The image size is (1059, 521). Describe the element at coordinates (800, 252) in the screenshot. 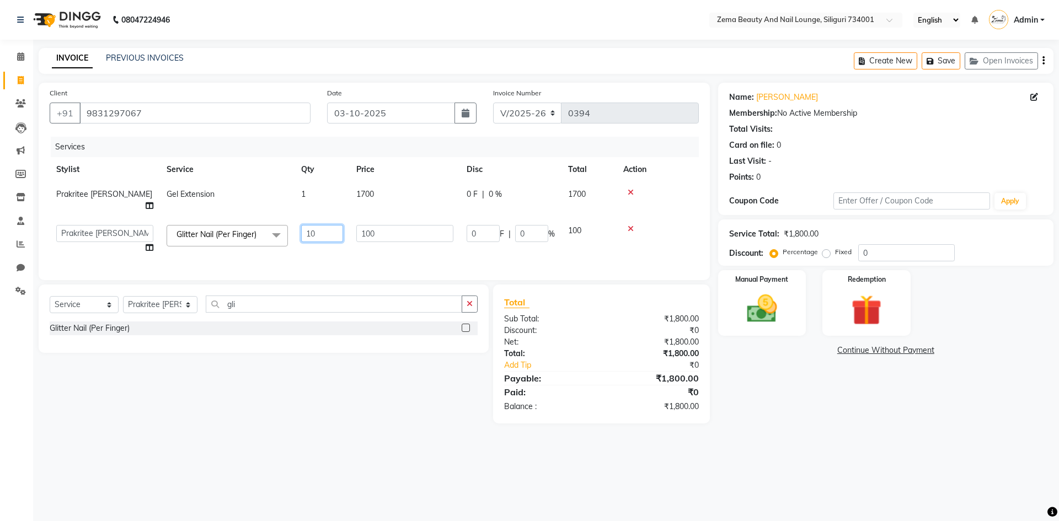

I see `label: Percentage` at that location.